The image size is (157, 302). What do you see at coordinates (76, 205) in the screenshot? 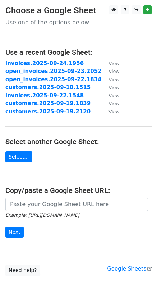
I see `input: Paste your Google Sheet URL here` at bounding box center [76, 205].